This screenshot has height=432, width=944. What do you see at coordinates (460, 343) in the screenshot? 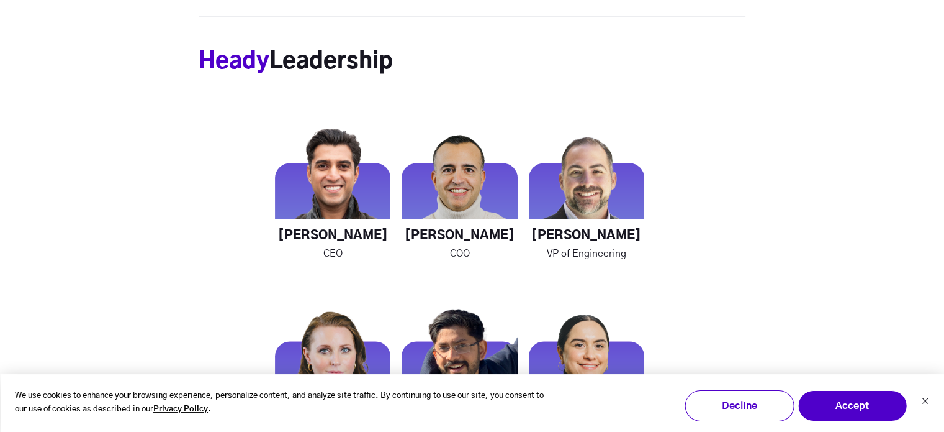
I see `img: Nikhil` at bounding box center [460, 343].